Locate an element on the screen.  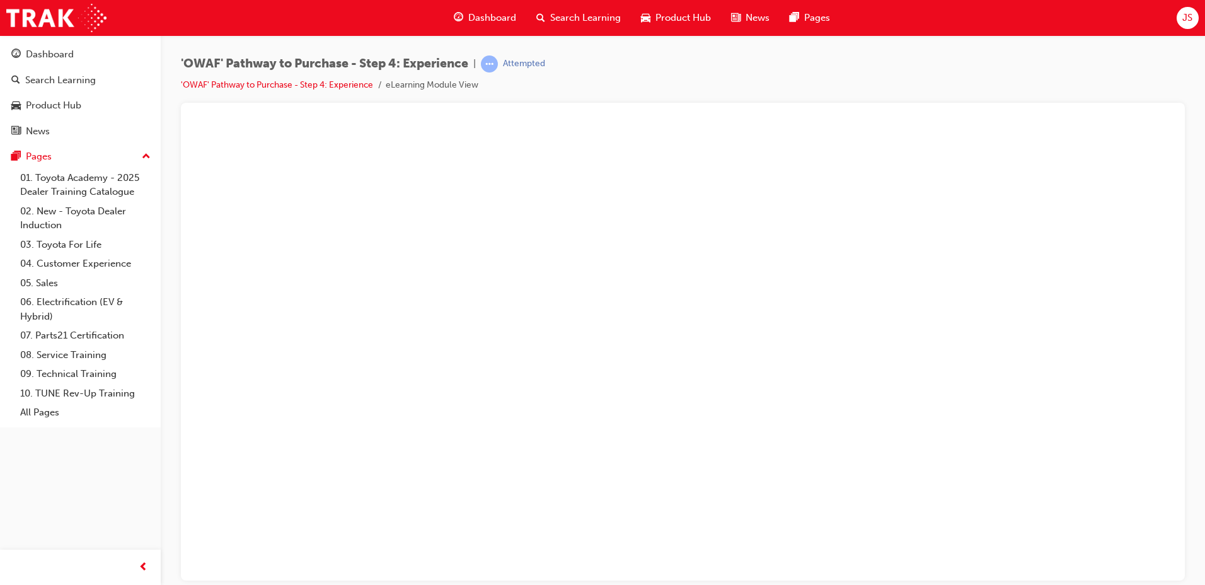
button: Pages is located at coordinates (80, 156).